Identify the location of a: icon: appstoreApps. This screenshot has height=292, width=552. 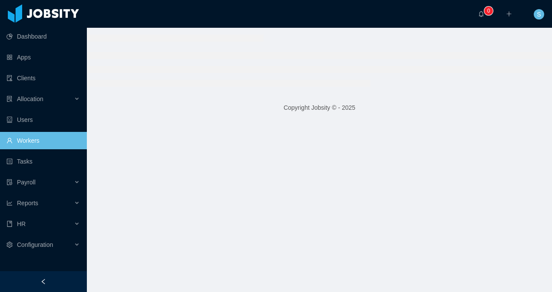
(43, 57).